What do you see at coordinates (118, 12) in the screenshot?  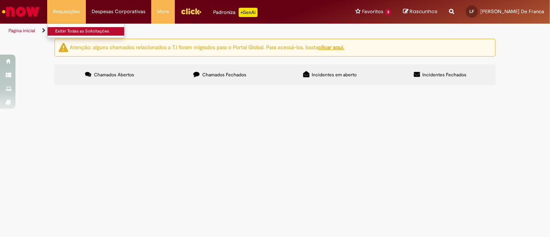 I see `span: Despesas Corporativas` at bounding box center [118, 12].